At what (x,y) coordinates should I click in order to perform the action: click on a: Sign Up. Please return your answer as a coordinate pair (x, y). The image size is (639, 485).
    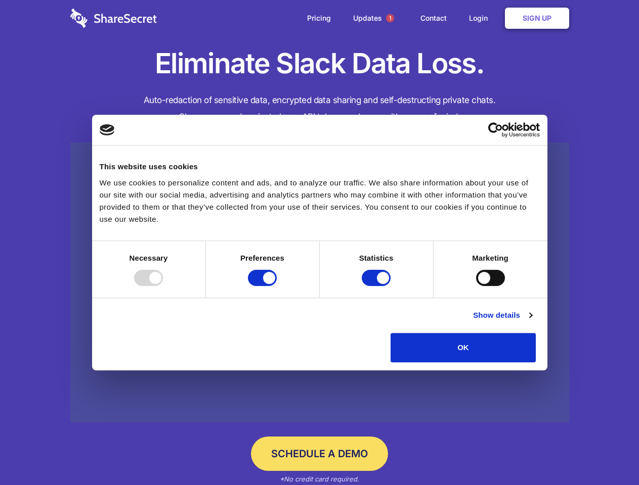
    Looking at the image, I should click on (536, 18).